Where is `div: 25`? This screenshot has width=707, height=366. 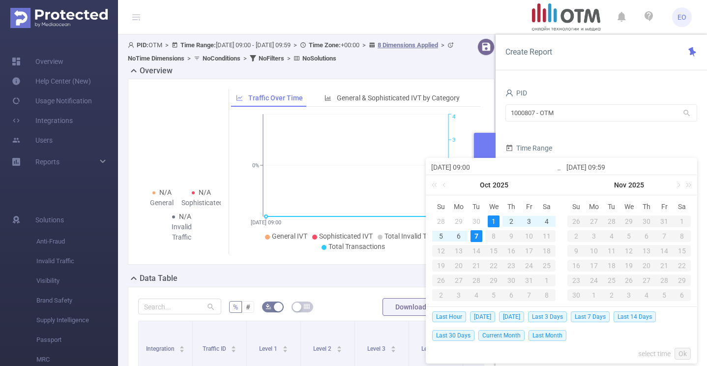 div: 25 is located at coordinates (611, 280).